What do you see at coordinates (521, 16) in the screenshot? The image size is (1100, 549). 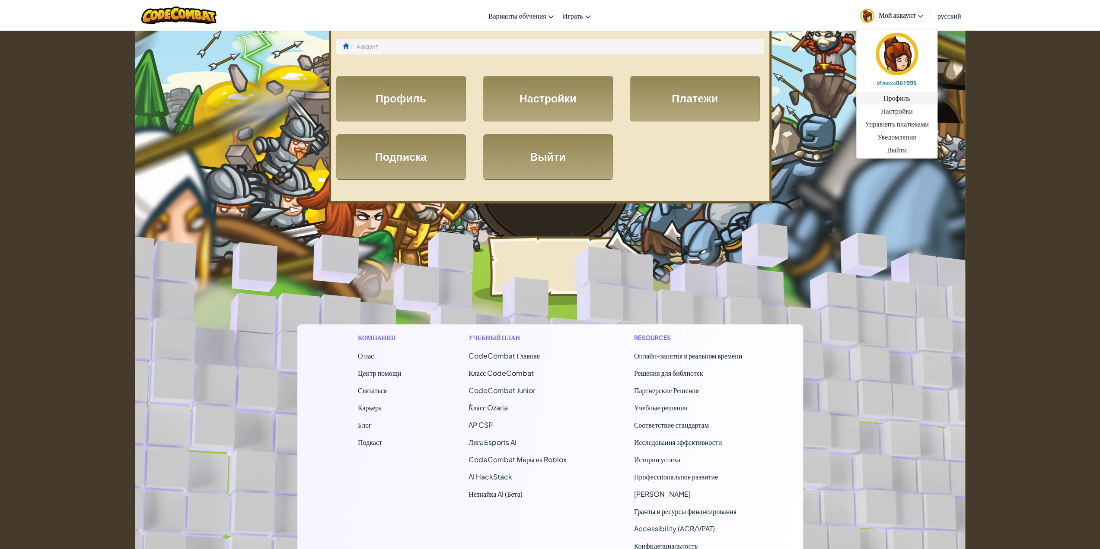 I see `a: Варианты обучения` at bounding box center [521, 16].